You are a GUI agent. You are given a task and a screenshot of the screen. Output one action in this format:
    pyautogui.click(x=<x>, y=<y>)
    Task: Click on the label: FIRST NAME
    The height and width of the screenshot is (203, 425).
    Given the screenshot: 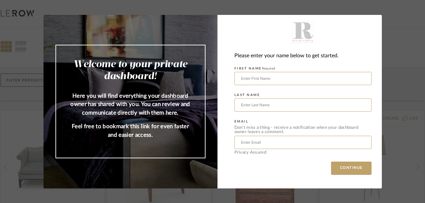 What is the action you would take?
    pyautogui.click(x=254, y=69)
    